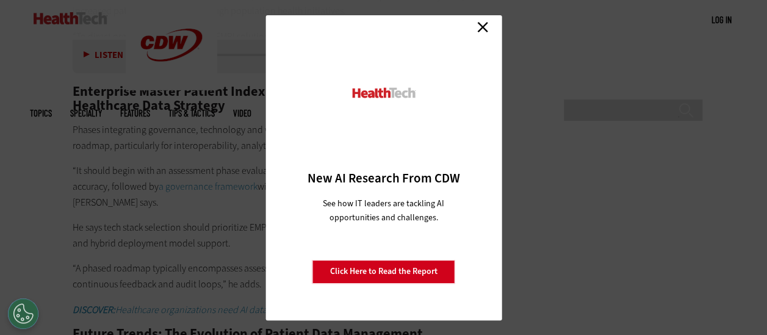 This screenshot has height=335, width=767. I want to click on img: HealthTech_0.png, so click(383, 93).